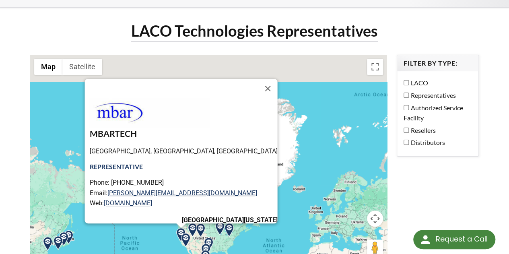  I want to click on input: Representatives, so click(406, 95).